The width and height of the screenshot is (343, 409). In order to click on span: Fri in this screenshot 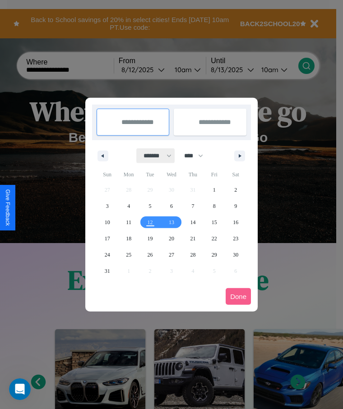, I will do `click(214, 175)`.